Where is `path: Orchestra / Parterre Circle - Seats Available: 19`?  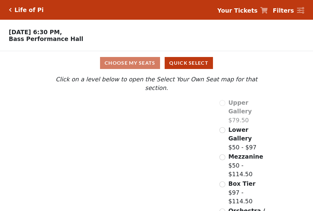
path: Orchestra / Parterre Circle - Seats Available: 19 is located at coordinates (146, 180).